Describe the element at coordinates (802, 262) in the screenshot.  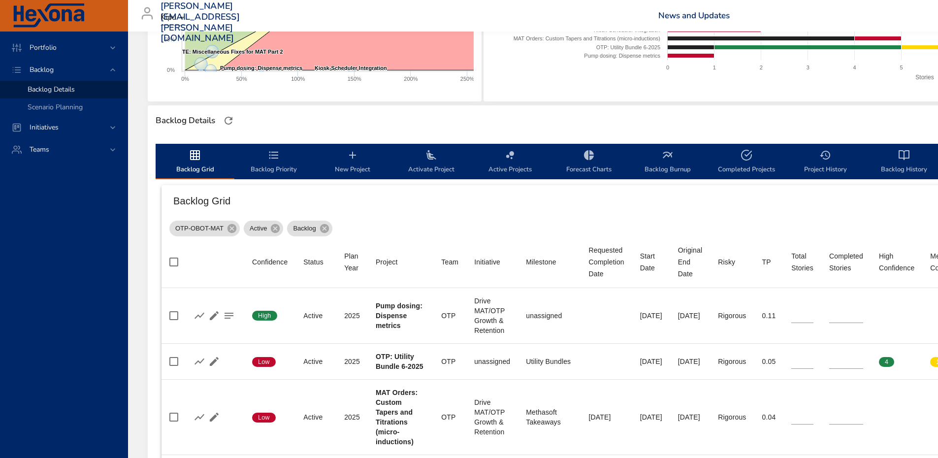
I see `div: Total Stories` at that location.